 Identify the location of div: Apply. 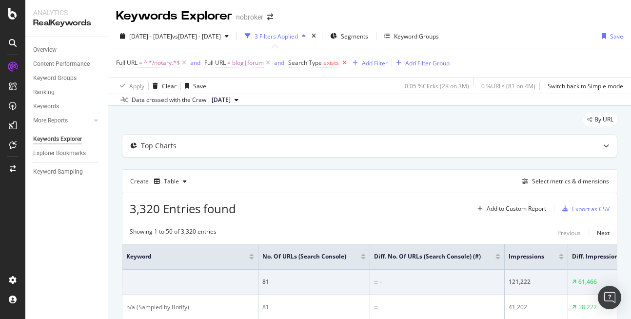
(137, 86).